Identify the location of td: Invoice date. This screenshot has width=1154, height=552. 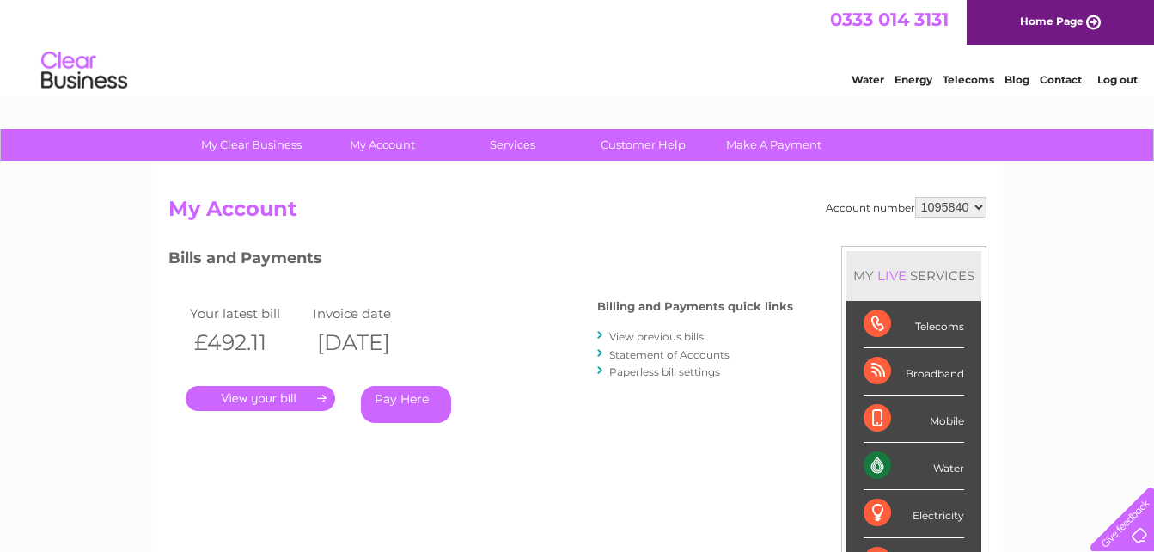
(370, 313).